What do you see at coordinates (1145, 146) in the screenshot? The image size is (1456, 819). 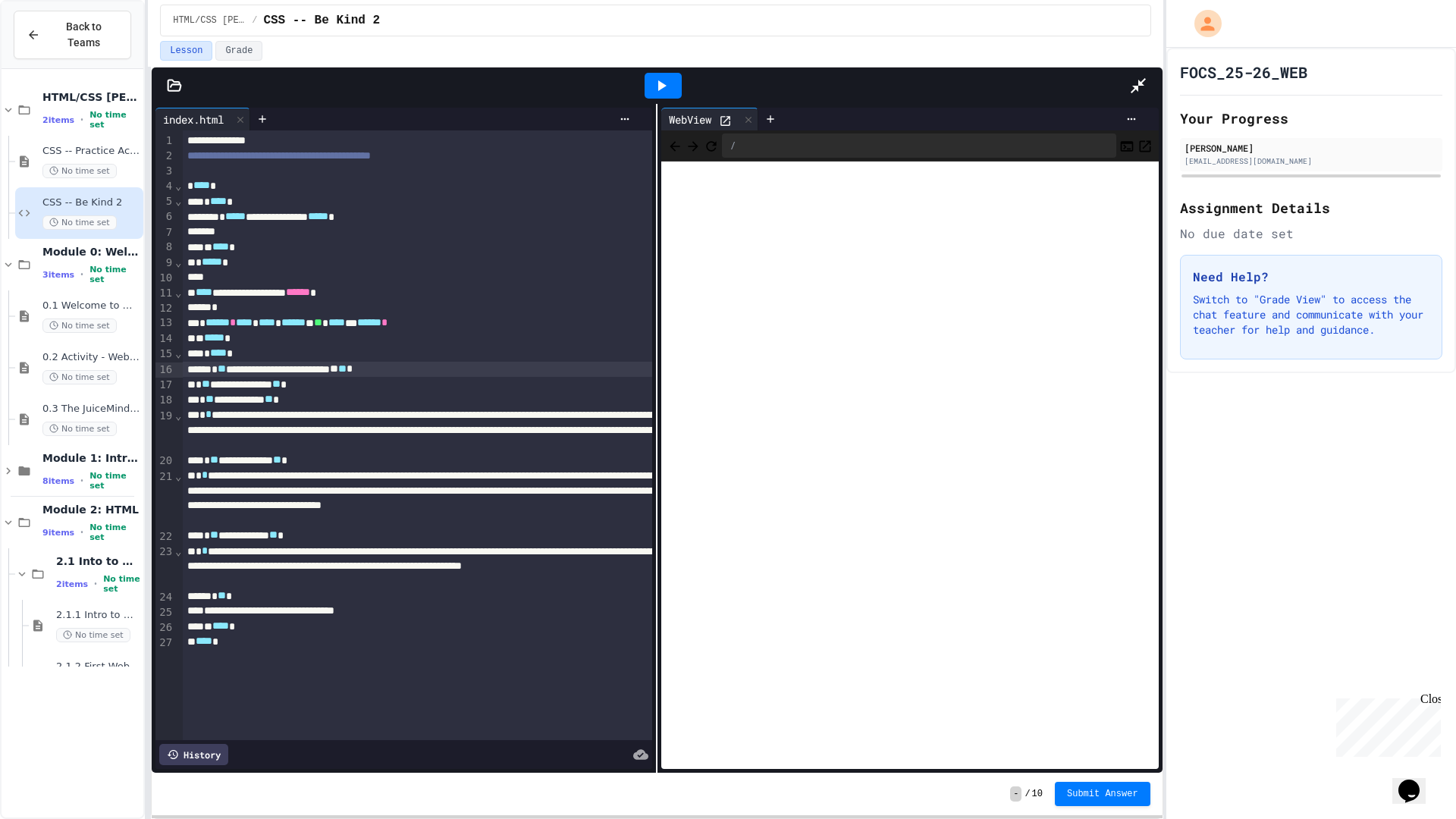 I see `button: Open in new tab` at bounding box center [1145, 146].